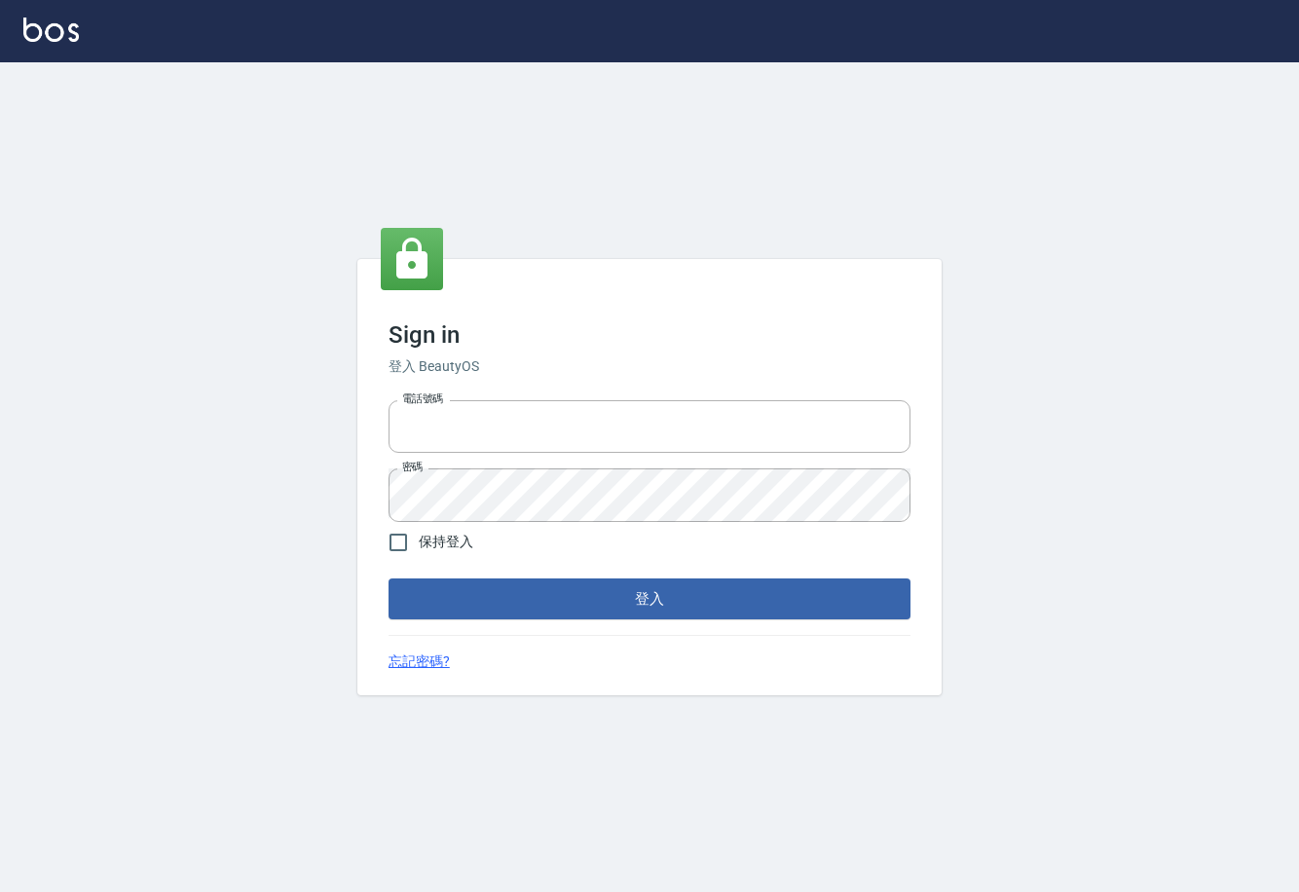 This screenshot has height=892, width=1299. What do you see at coordinates (412, 466) in the screenshot?
I see `label: 密碼` at bounding box center [412, 466].